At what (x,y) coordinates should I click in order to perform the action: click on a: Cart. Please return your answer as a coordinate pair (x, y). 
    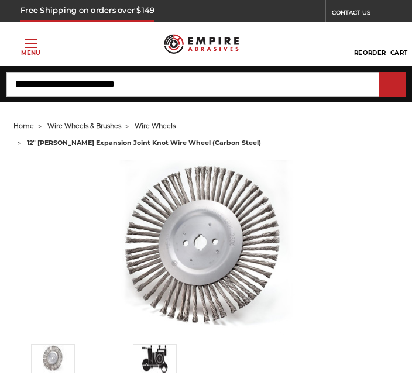
    Looking at the image, I should click on (399, 44).